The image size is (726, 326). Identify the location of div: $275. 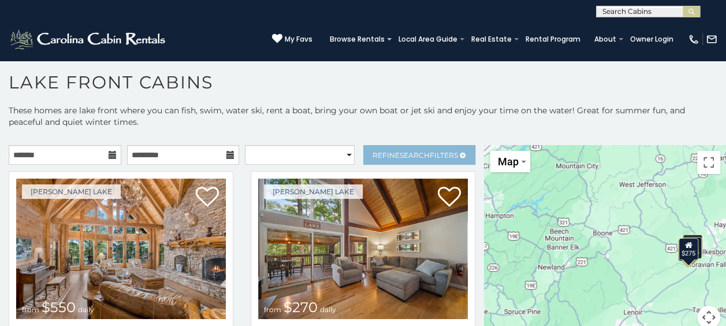
(688, 249).